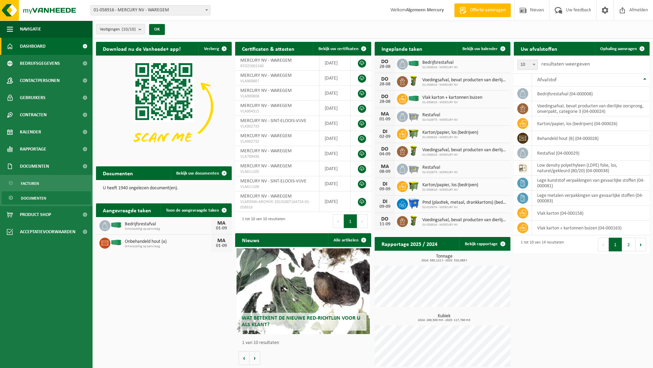  I want to click on span: Dashboard, so click(33, 46).